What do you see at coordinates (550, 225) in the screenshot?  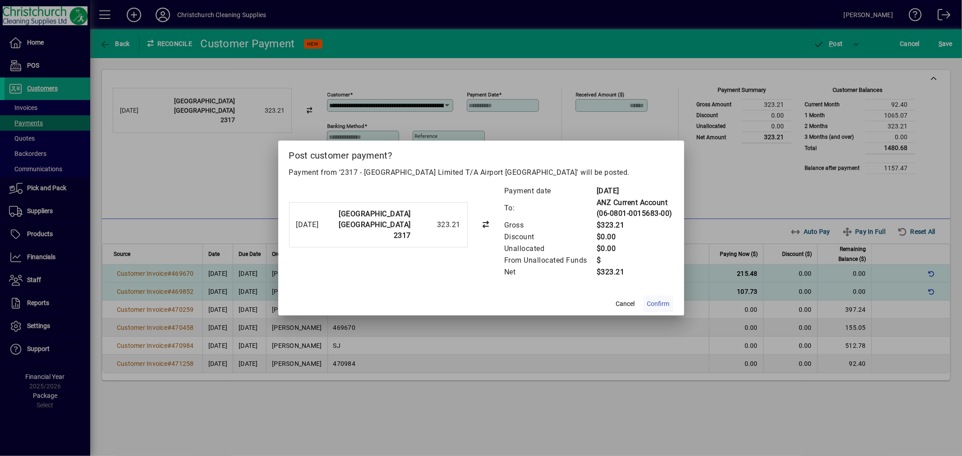 I see `td: Gross` at bounding box center [550, 225].